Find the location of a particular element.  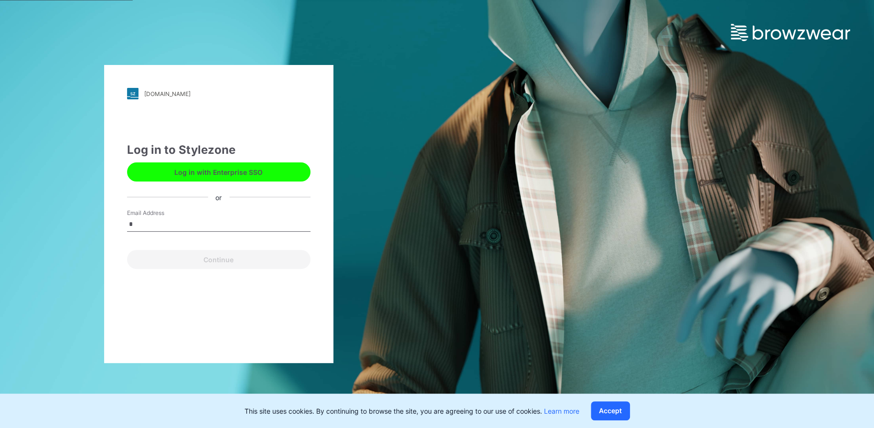

button: Accept is located at coordinates (610, 411).